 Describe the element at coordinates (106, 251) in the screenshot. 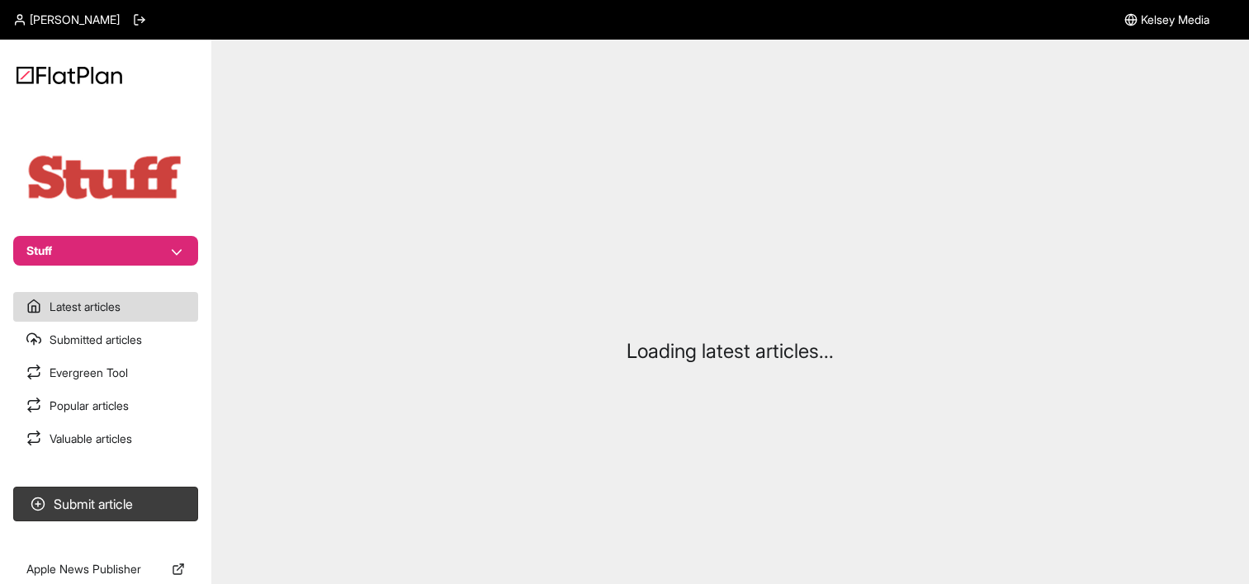

I see `button: Stuff` at that location.